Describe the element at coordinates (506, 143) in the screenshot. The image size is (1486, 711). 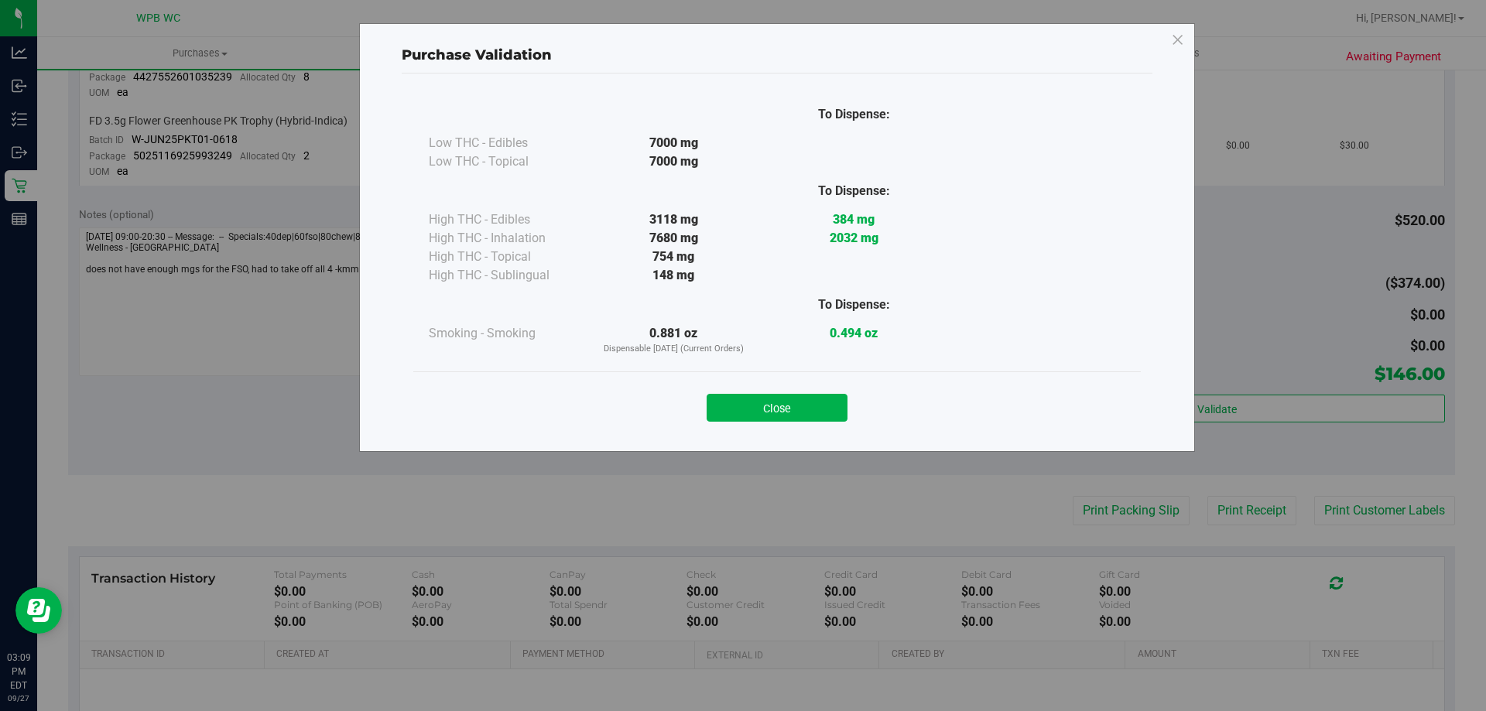
I see `div: Low THC - Edibles` at that location.